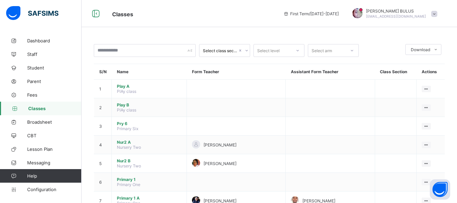  What do you see at coordinates (103, 164) in the screenshot?
I see `td: 5` at bounding box center [103, 164].